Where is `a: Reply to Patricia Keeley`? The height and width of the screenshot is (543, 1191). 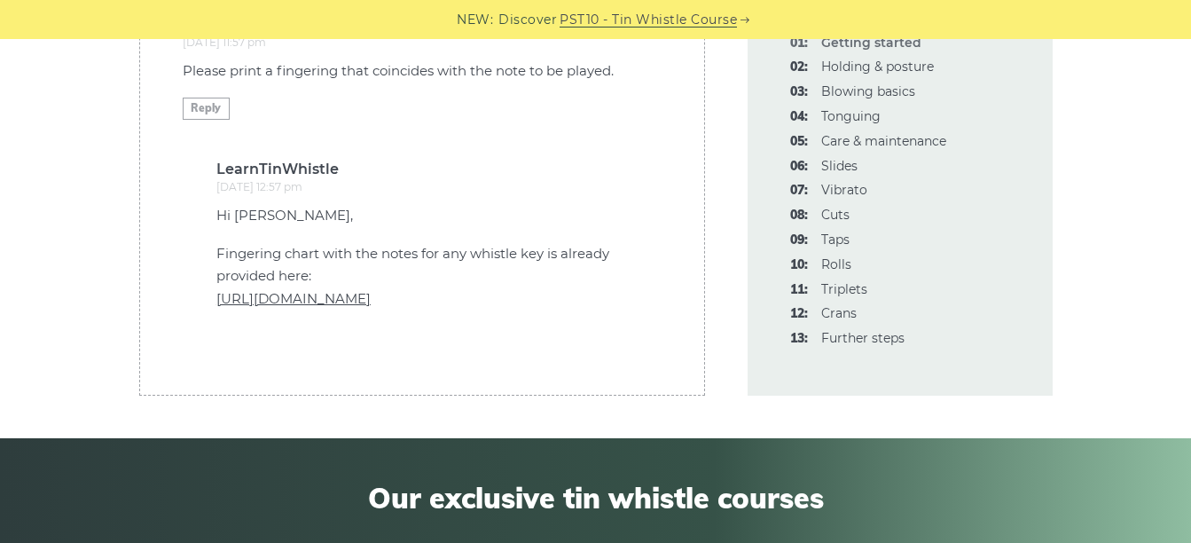
a: Reply to Patricia Keeley is located at coordinates (206, 108).